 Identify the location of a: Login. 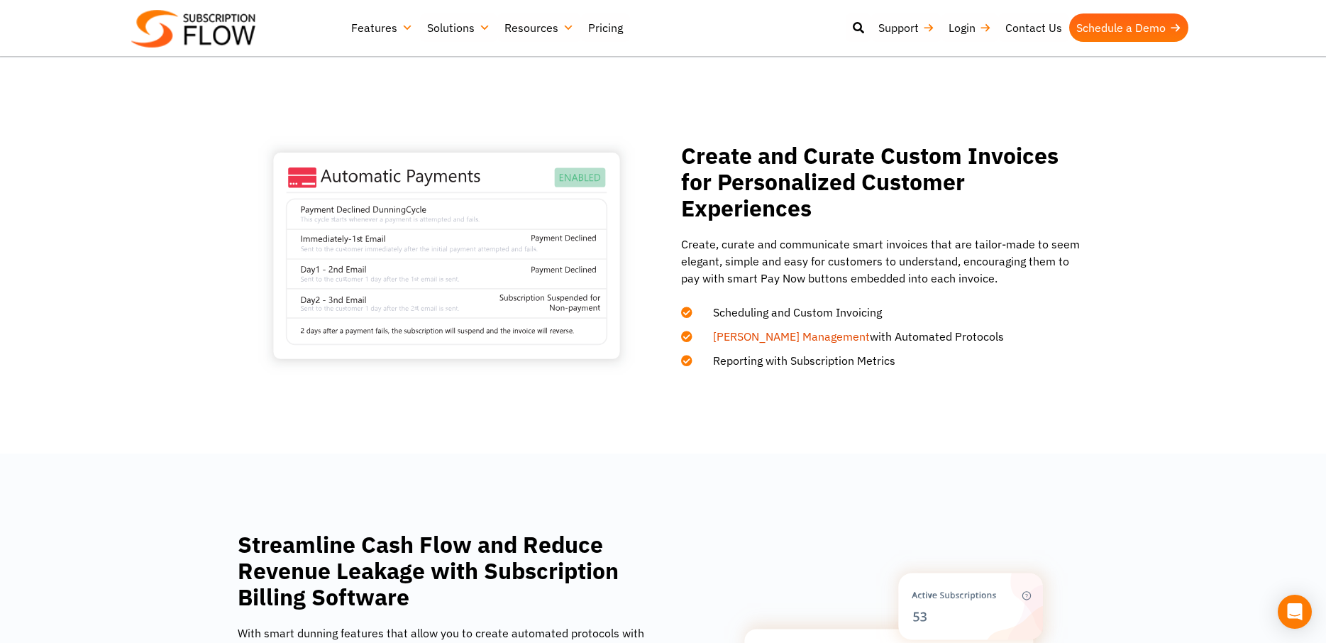
(970, 28).